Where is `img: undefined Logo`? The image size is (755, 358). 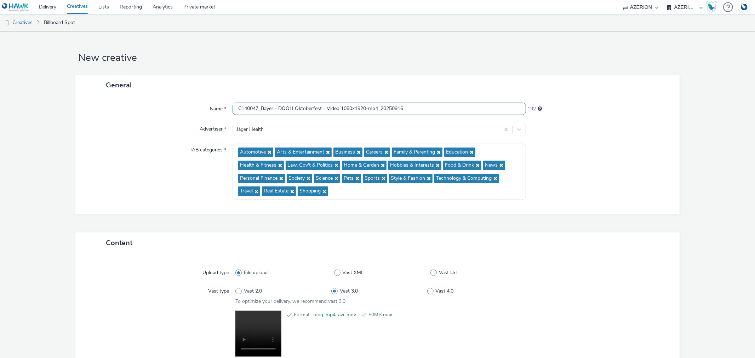
img: undefined Logo is located at coordinates (15, 7).